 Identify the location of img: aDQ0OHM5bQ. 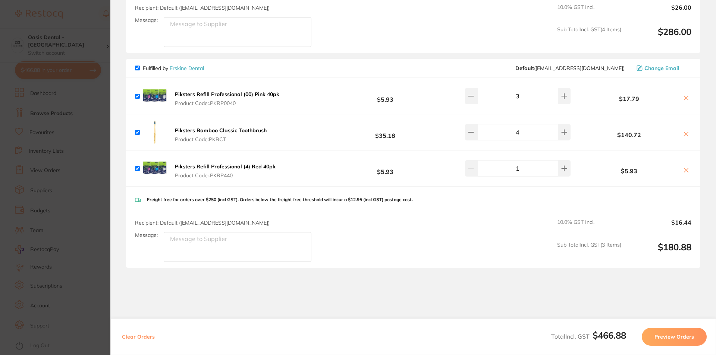
(155, 169).